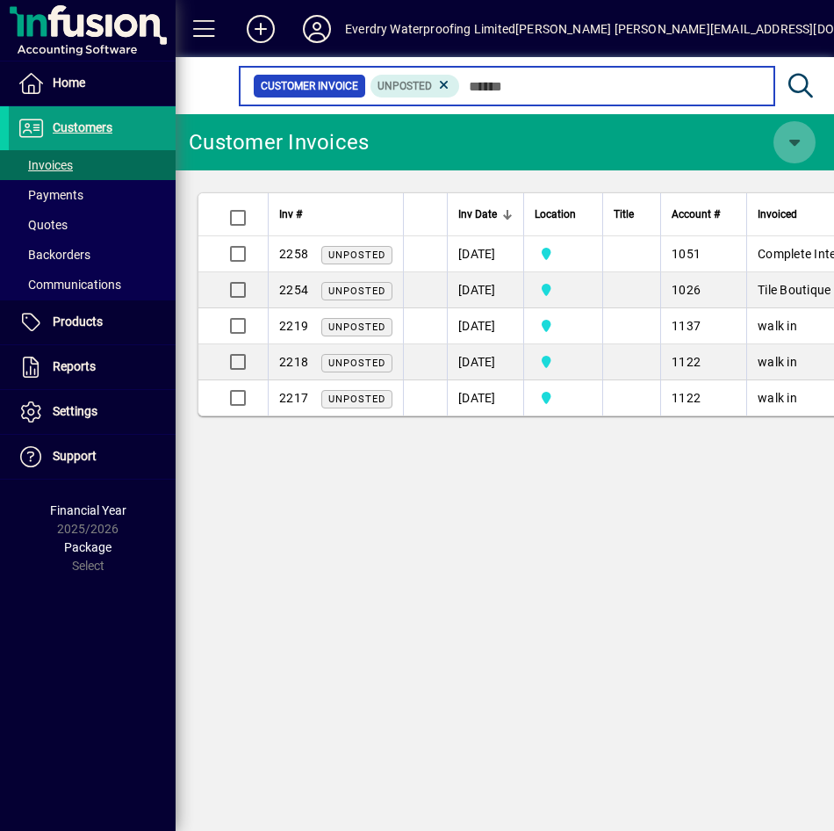  What do you see at coordinates (293, 290) in the screenshot?
I see `span: 2254` at bounding box center [293, 290].